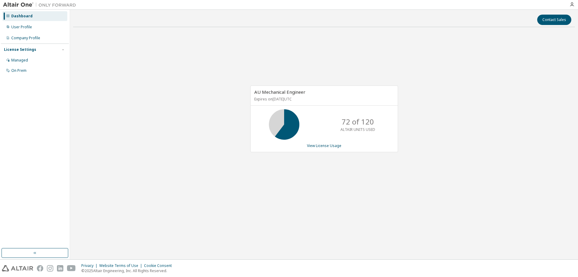  Describe the element at coordinates (358, 122) in the screenshot. I see `p: 72 of 120` at that location.